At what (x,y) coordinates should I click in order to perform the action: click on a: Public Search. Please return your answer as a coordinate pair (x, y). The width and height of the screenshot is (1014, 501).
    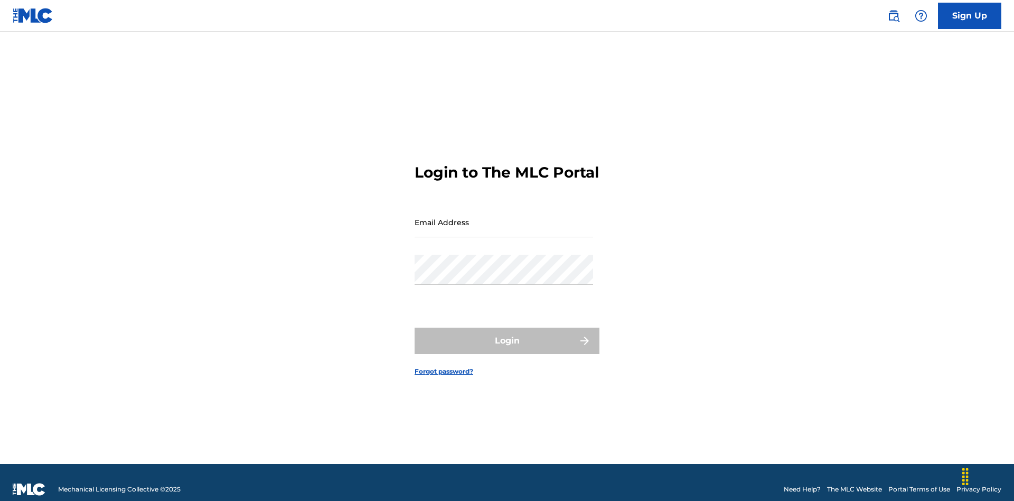
    Looking at the image, I should click on (893, 16).